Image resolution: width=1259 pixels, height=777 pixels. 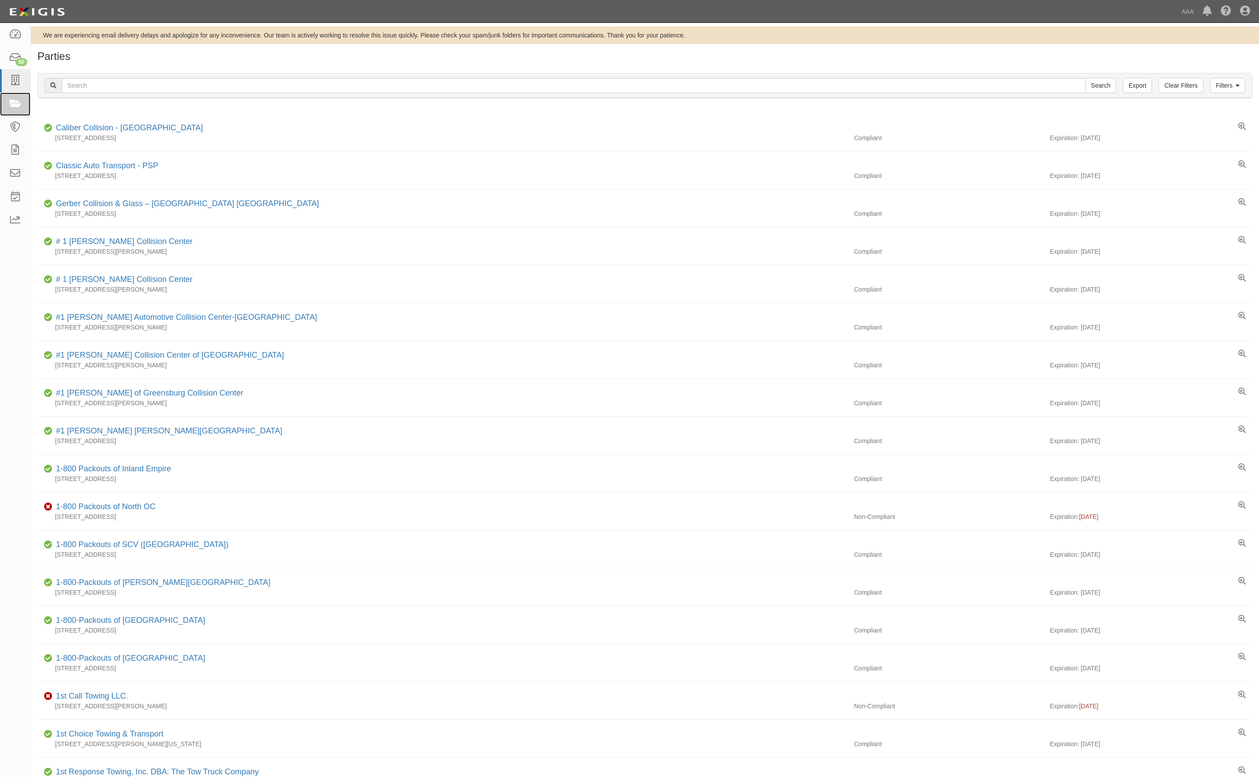 I want to click on i: Help Center - Complianz, so click(x=1226, y=11).